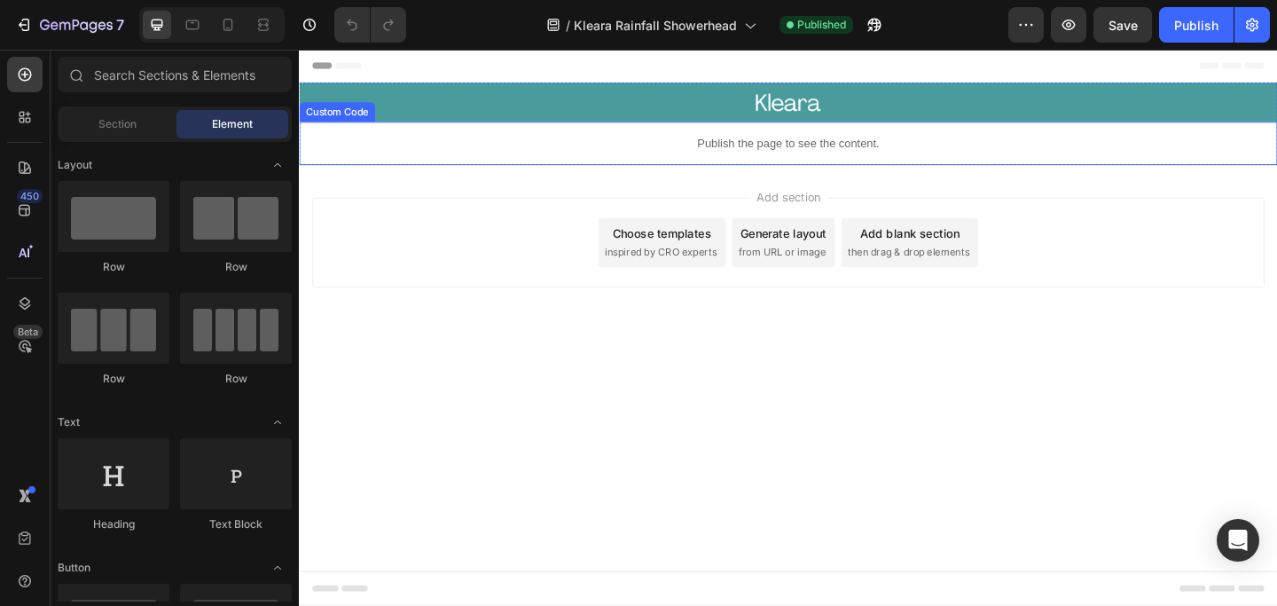 The height and width of the screenshot is (606, 1277). Describe the element at coordinates (29, 196) in the screenshot. I see `div: 450` at that location.